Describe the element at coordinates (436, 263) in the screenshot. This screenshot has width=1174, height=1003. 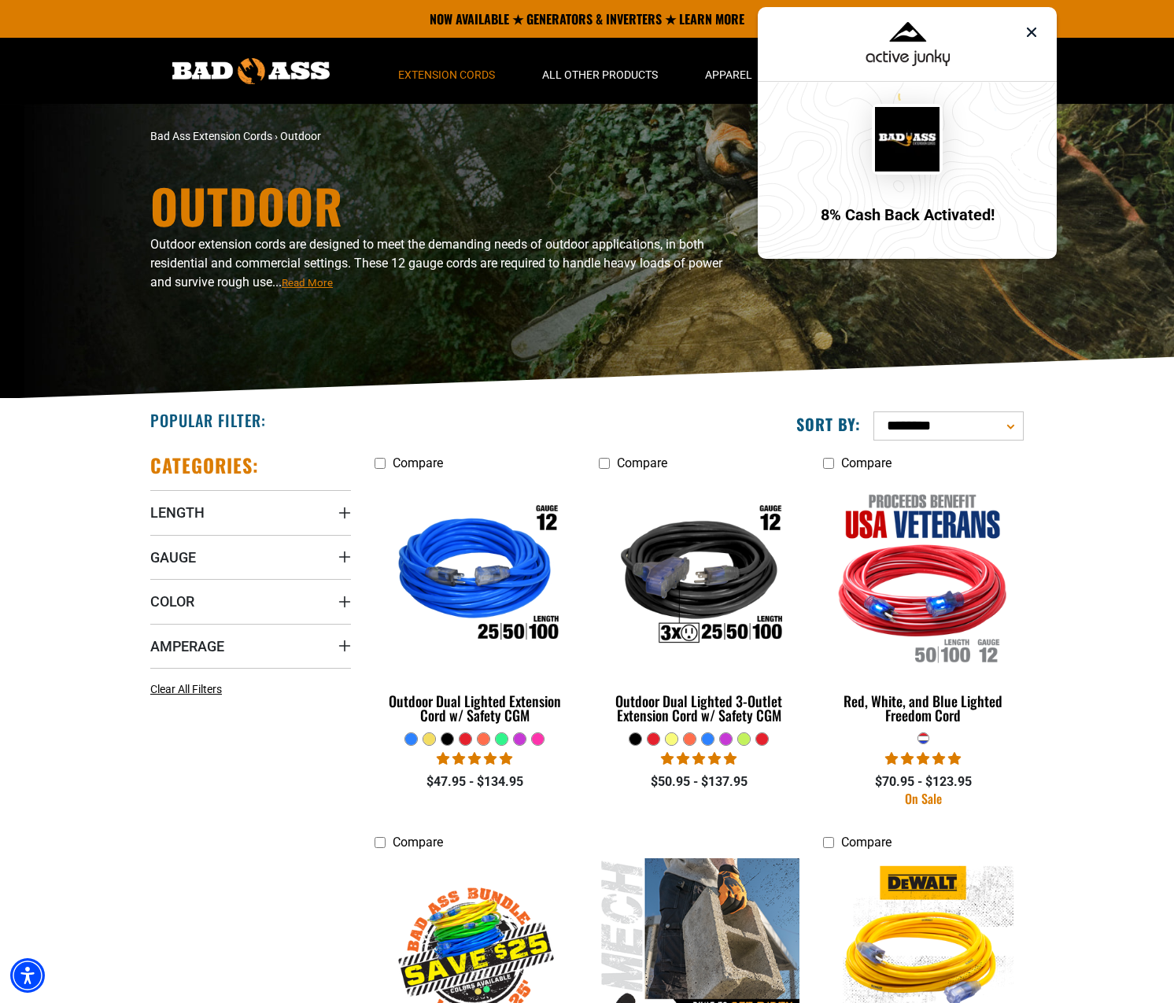
I see `span: Outdoor extension cords are designed to meet the demanding needs of outdoor applications, in both...` at that location.